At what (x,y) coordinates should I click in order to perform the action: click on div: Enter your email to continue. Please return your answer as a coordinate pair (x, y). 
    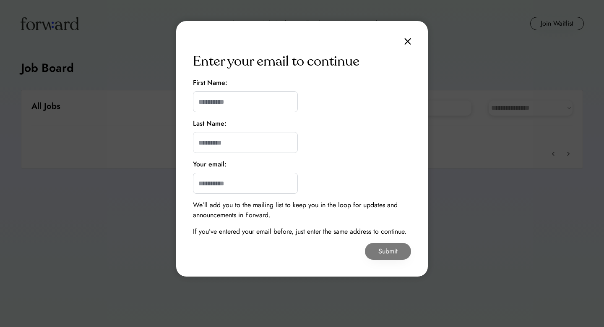
    Looking at the image, I should click on (276, 61).